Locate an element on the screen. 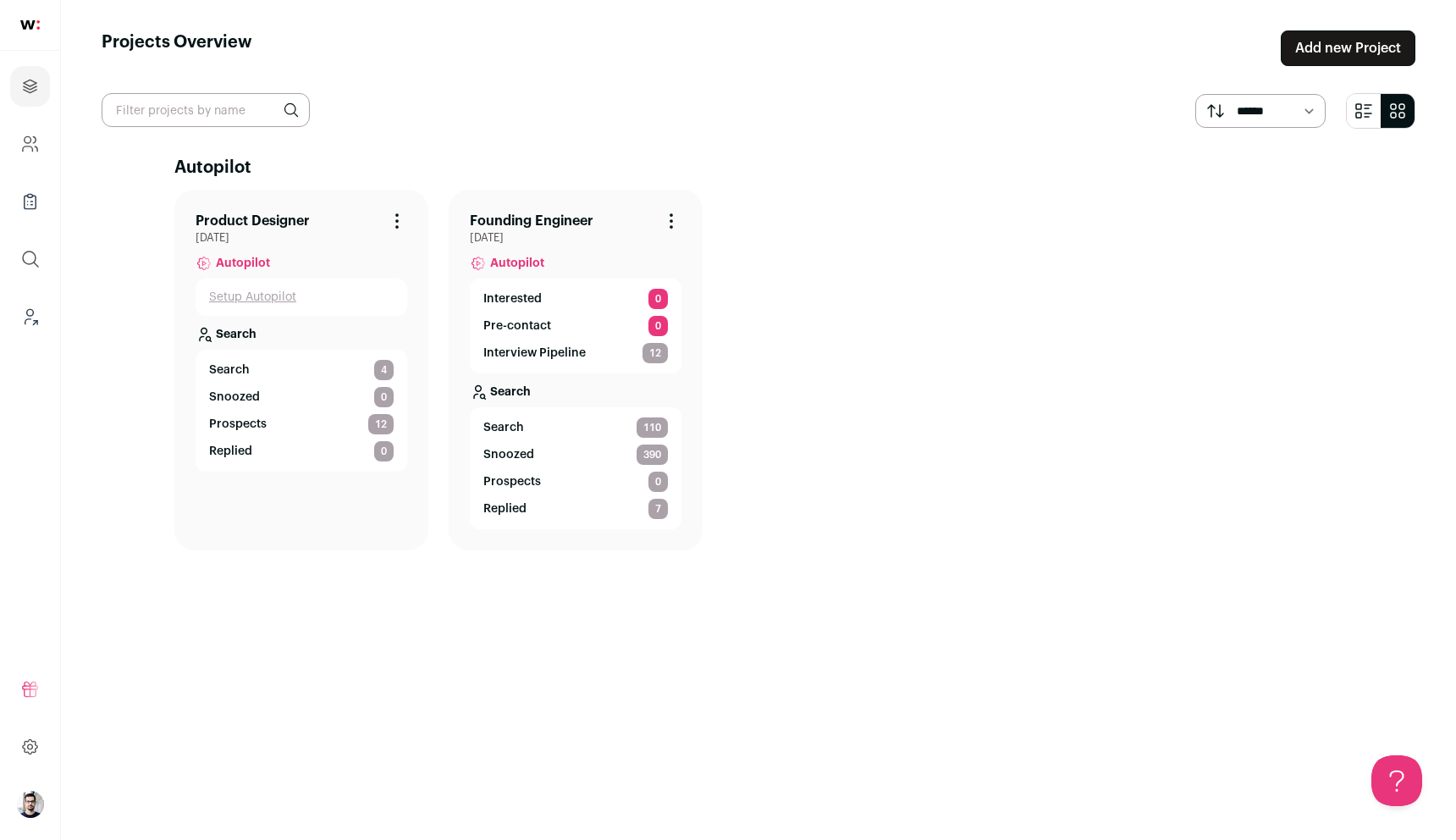 The height and width of the screenshot is (840, 1456). p: Pre-contact is located at coordinates (518, 326).